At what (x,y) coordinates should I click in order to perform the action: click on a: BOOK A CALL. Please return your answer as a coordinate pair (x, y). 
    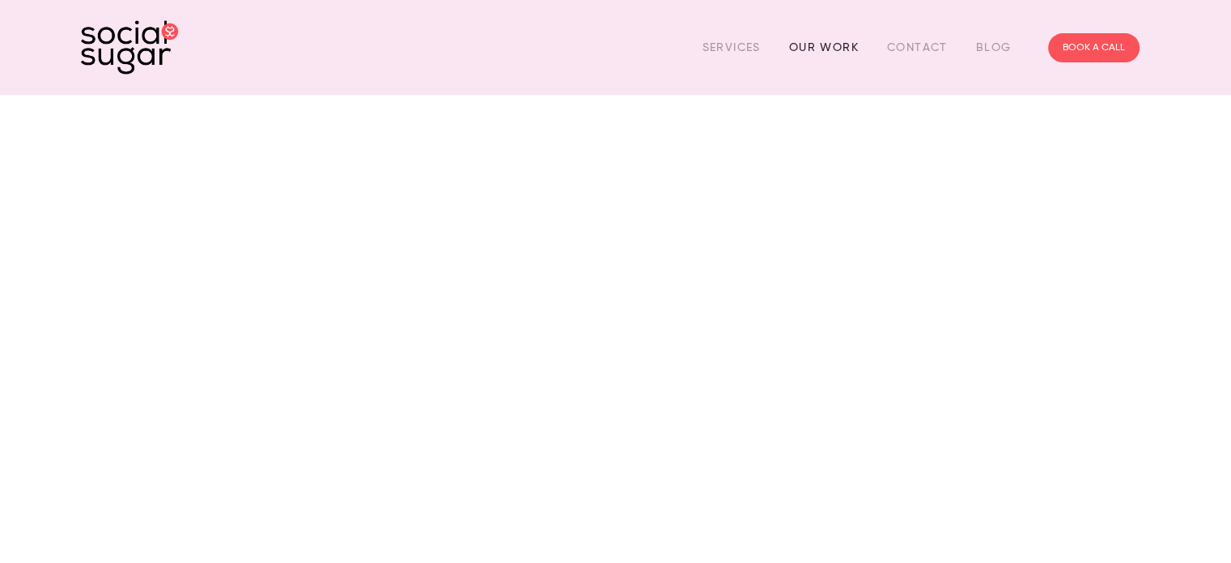
    Looking at the image, I should click on (1094, 48).